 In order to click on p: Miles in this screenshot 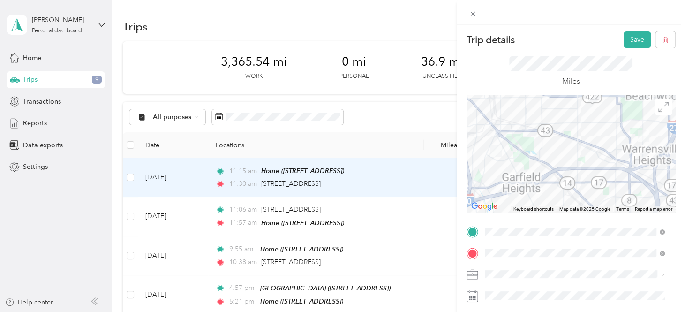, I will do `click(571, 81)`.